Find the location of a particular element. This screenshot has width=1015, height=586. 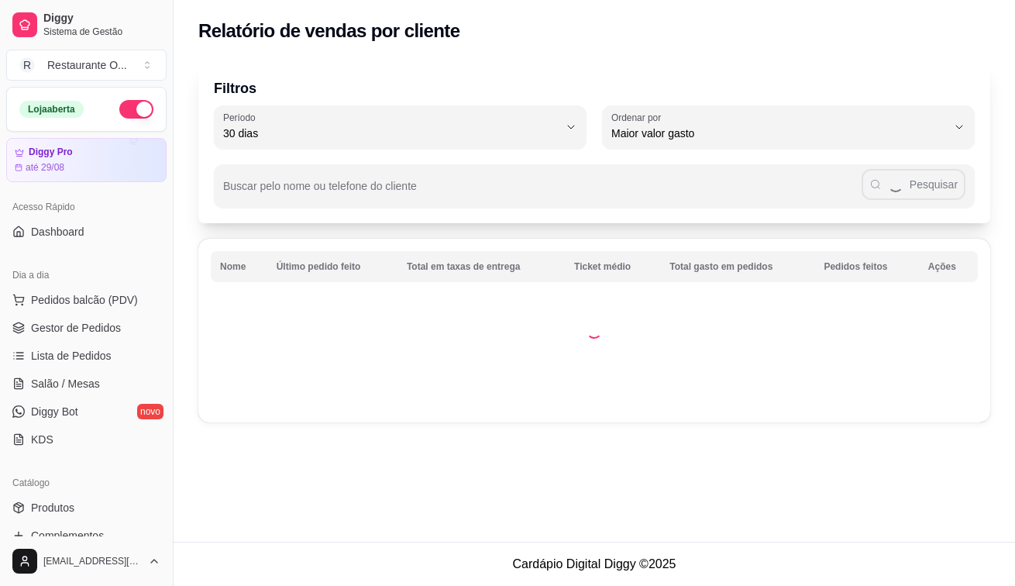

div: Loading is located at coordinates (594, 331).